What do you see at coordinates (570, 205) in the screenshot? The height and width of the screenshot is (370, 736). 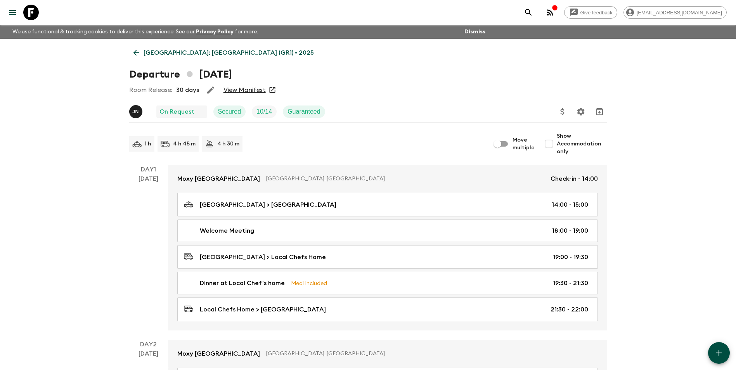 I see `p: 14:00 - 15:00` at bounding box center [570, 205].